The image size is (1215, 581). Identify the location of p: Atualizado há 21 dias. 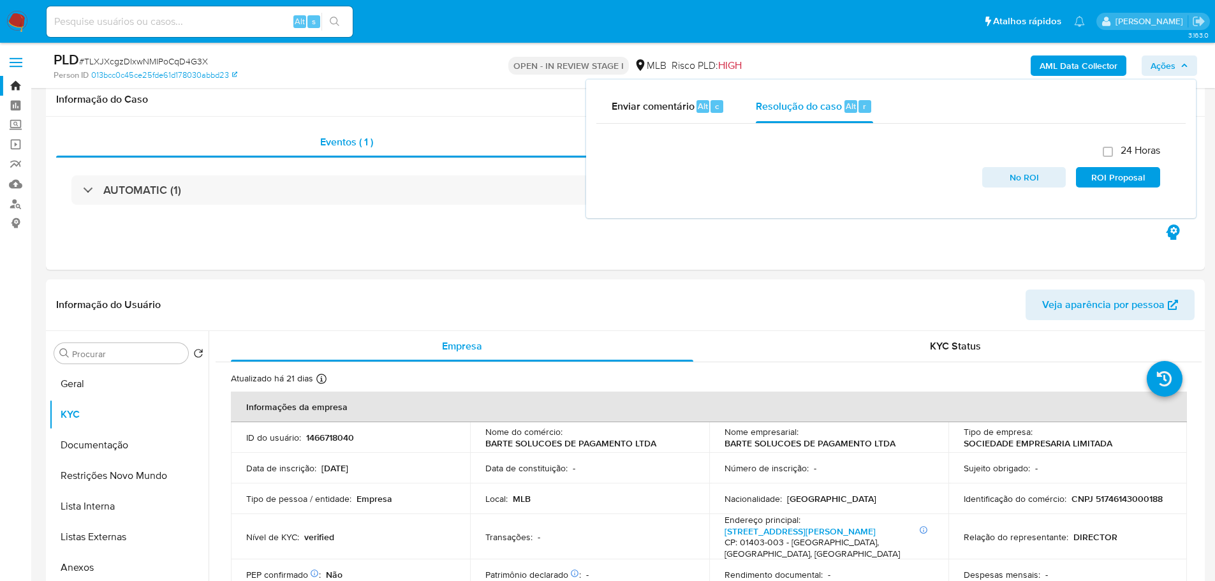
(272, 378).